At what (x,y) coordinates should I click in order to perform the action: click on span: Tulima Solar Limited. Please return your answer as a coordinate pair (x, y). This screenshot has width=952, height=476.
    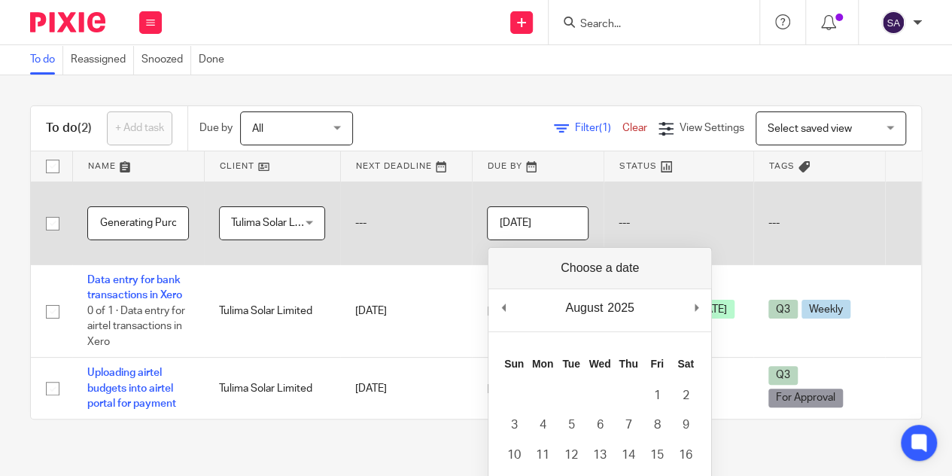
    Looking at the image, I should click on (278, 223).